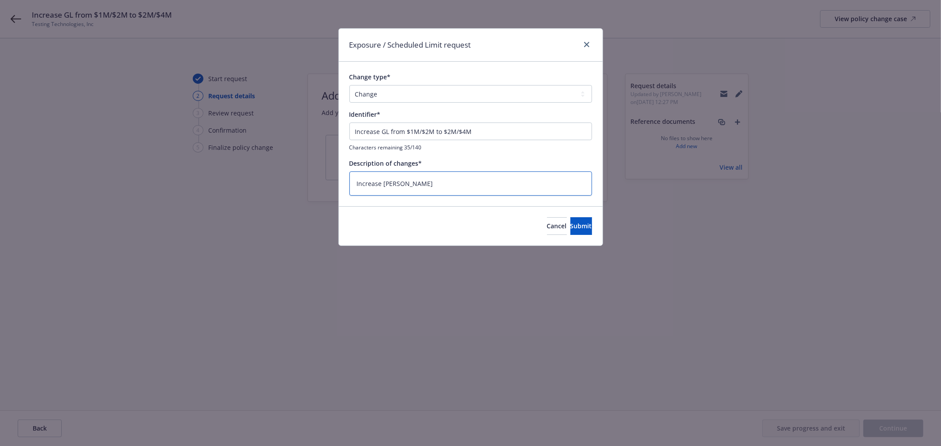 Image resolution: width=941 pixels, height=446 pixels. What do you see at coordinates (557, 226) in the screenshot?
I see `button: Cancel` at bounding box center [557, 226].